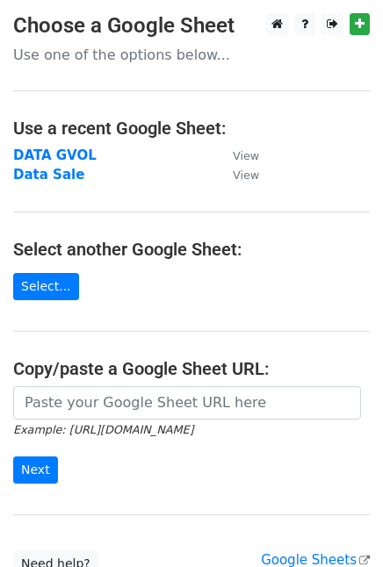 This screenshot has width=383, height=567. Describe the element at coordinates (191, 54) in the screenshot. I see `p: Use one of the options below...` at that location.